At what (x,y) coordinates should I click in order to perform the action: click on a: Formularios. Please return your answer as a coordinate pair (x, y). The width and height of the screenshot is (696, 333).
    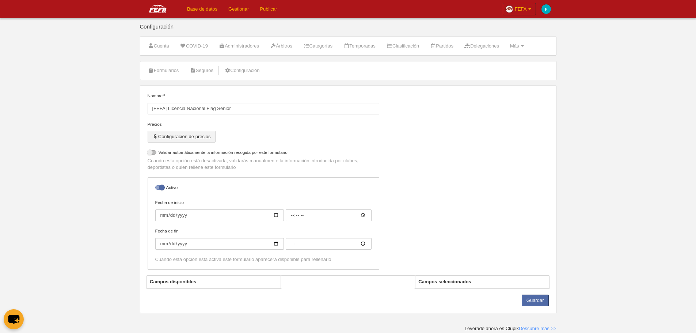
    Looking at the image, I should click on (163, 70).